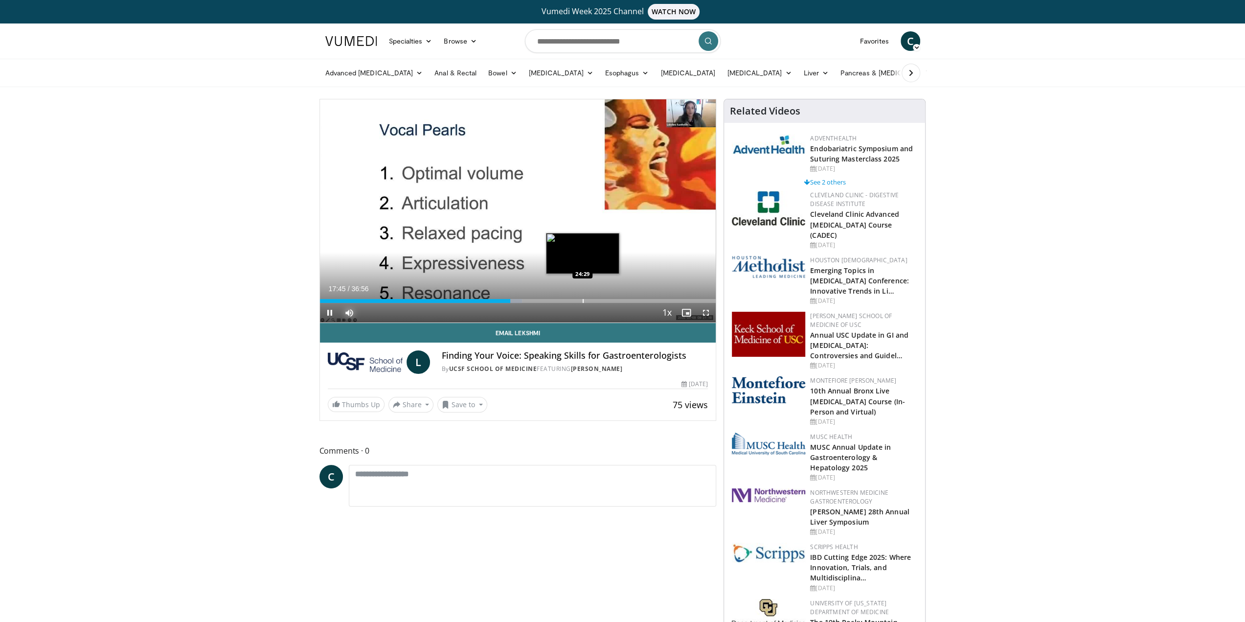  I want to click on input: Search topics, interventions, so click(623, 41).